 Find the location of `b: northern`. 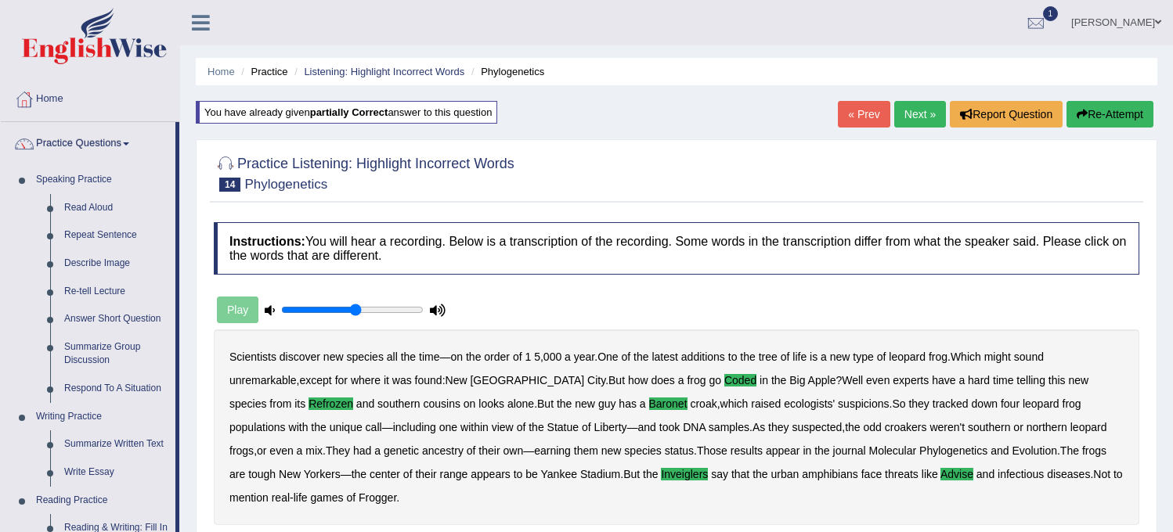

b: northern is located at coordinates (1047, 427).